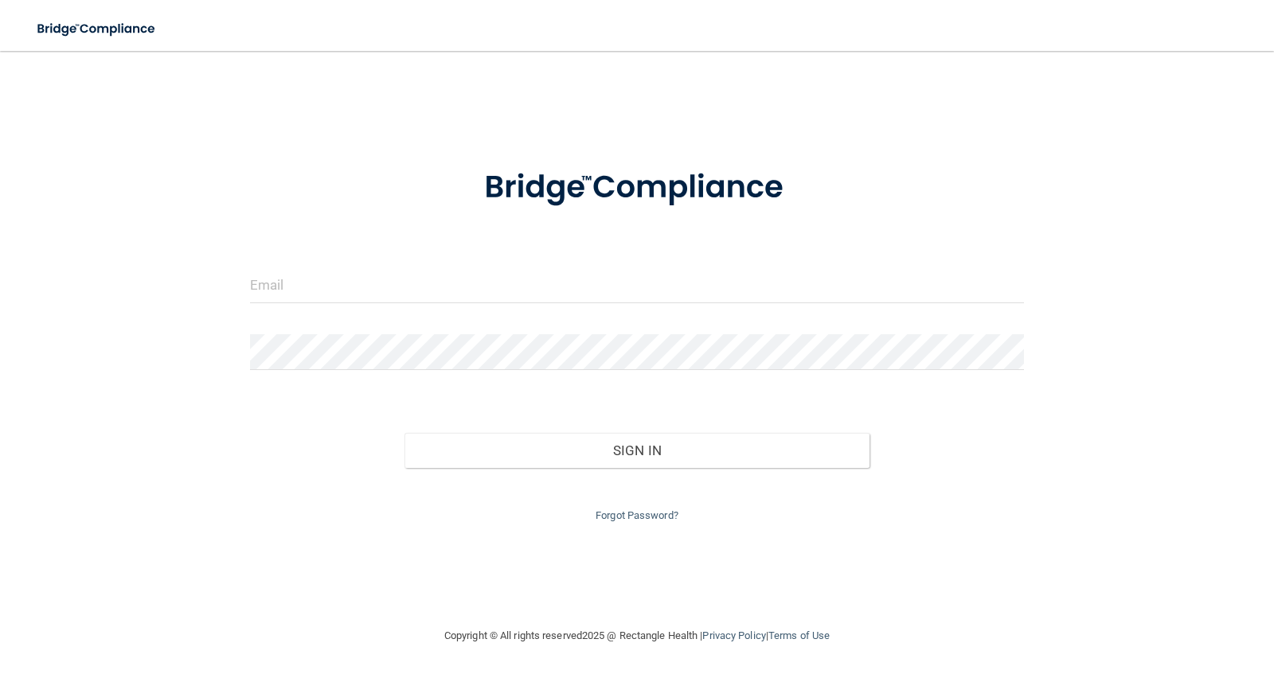  I want to click on a: Forgot Password?, so click(637, 515).